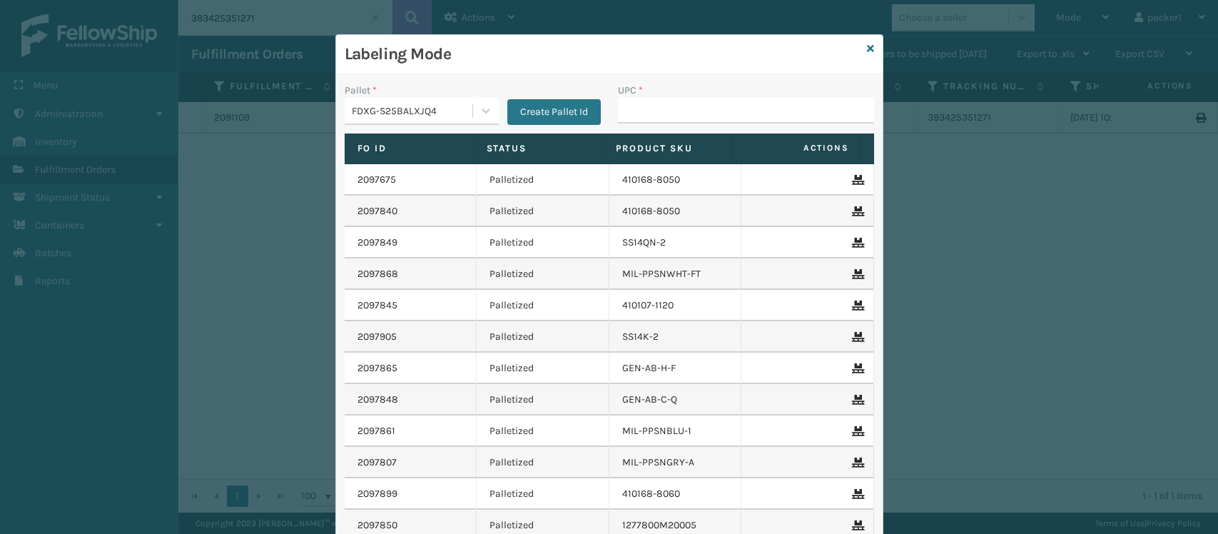 This screenshot has width=1218, height=534. I want to click on span: Actions, so click(797, 148).